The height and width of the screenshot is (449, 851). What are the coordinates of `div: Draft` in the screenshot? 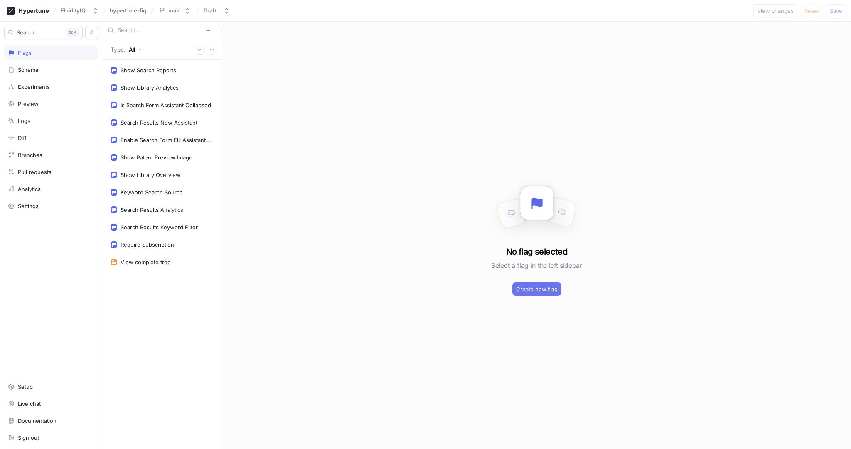 It's located at (210, 10).